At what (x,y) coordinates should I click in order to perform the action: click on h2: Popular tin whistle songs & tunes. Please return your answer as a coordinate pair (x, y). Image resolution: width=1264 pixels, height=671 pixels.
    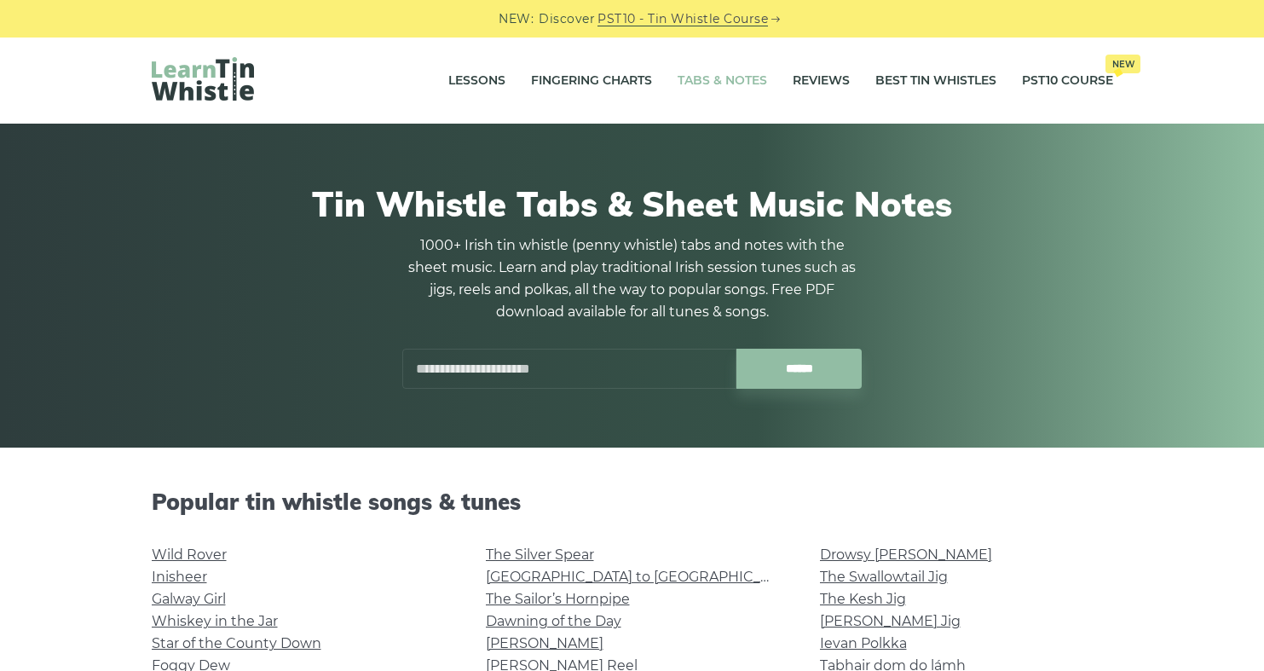
    Looking at the image, I should click on (632, 501).